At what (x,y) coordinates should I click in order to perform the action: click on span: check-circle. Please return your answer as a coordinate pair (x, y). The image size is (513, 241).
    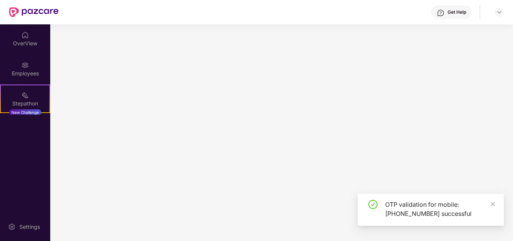
    Looking at the image, I should click on (373, 204).